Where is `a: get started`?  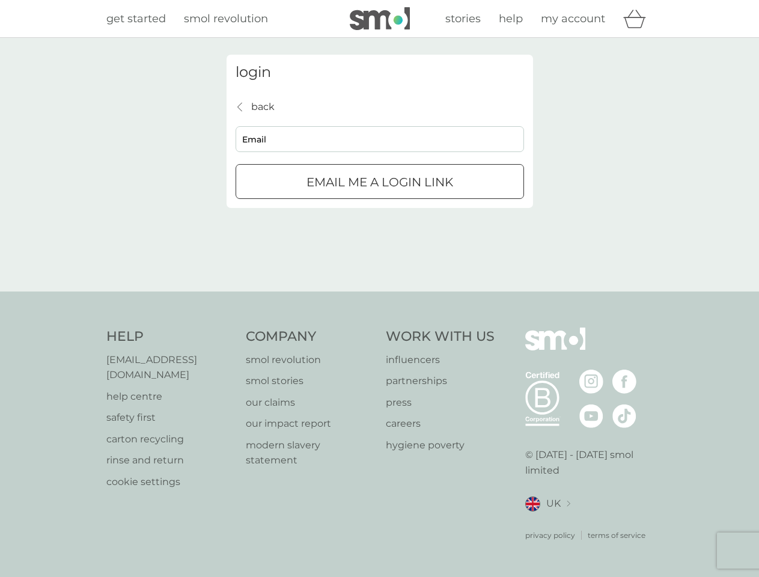 a: get started is located at coordinates (136, 19).